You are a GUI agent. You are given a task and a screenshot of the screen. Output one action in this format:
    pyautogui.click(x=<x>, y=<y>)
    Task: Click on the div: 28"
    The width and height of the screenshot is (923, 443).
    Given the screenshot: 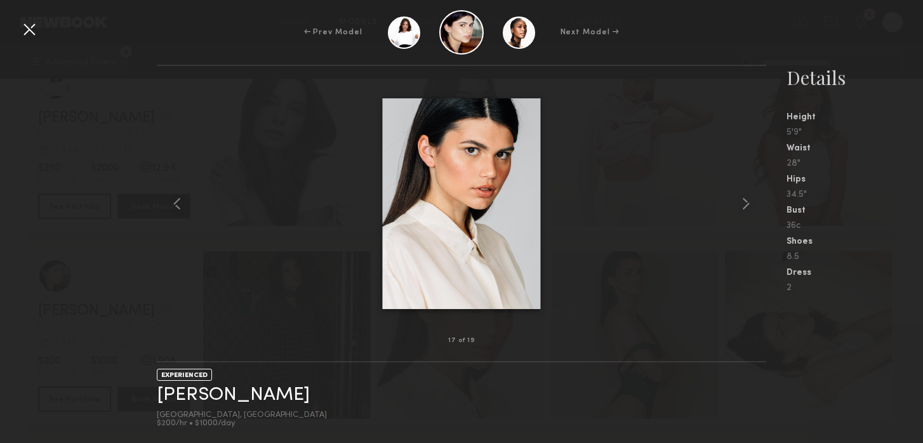 What is the action you would take?
    pyautogui.click(x=854, y=164)
    